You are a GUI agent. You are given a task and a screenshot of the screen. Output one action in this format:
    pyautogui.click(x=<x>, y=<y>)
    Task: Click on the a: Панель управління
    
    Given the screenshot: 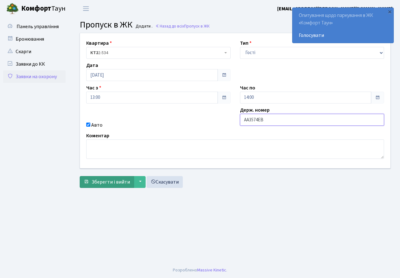 What is the action you would take?
    pyautogui.click(x=34, y=27)
    